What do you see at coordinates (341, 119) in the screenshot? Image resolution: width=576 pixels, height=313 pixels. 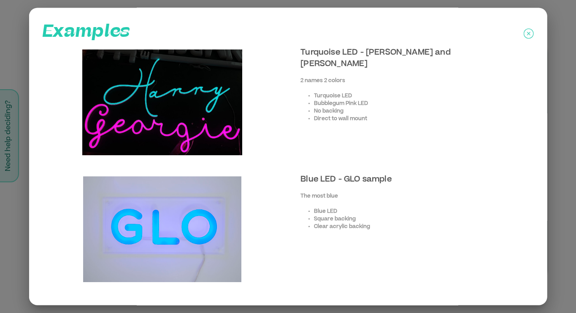 I see `span: Direct to wall mount` at bounding box center [341, 119].